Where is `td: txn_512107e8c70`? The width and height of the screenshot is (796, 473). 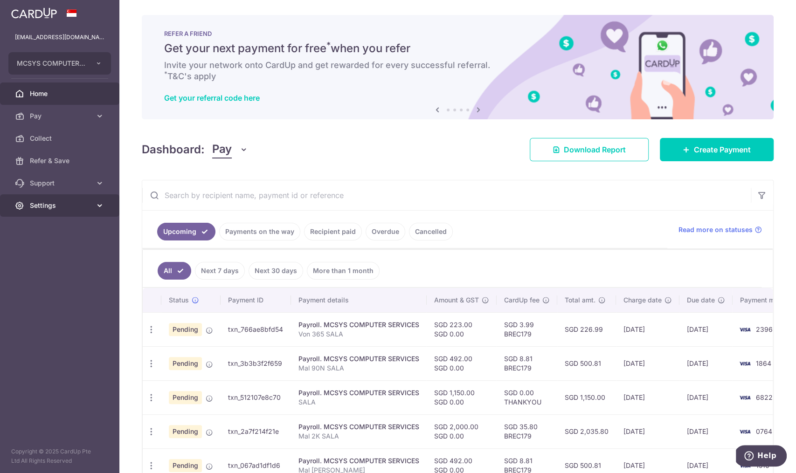 td: txn_512107e8c70 is located at coordinates (255, 397).